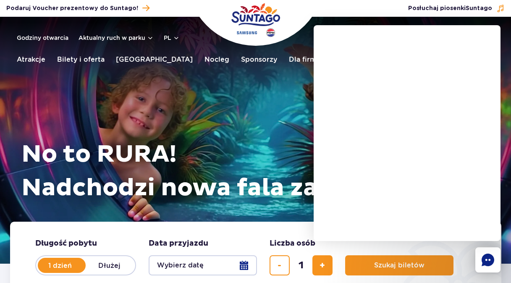  Describe the element at coordinates (450, 8) in the screenshot. I see `span: Posłuchaj piosenki` at that location.